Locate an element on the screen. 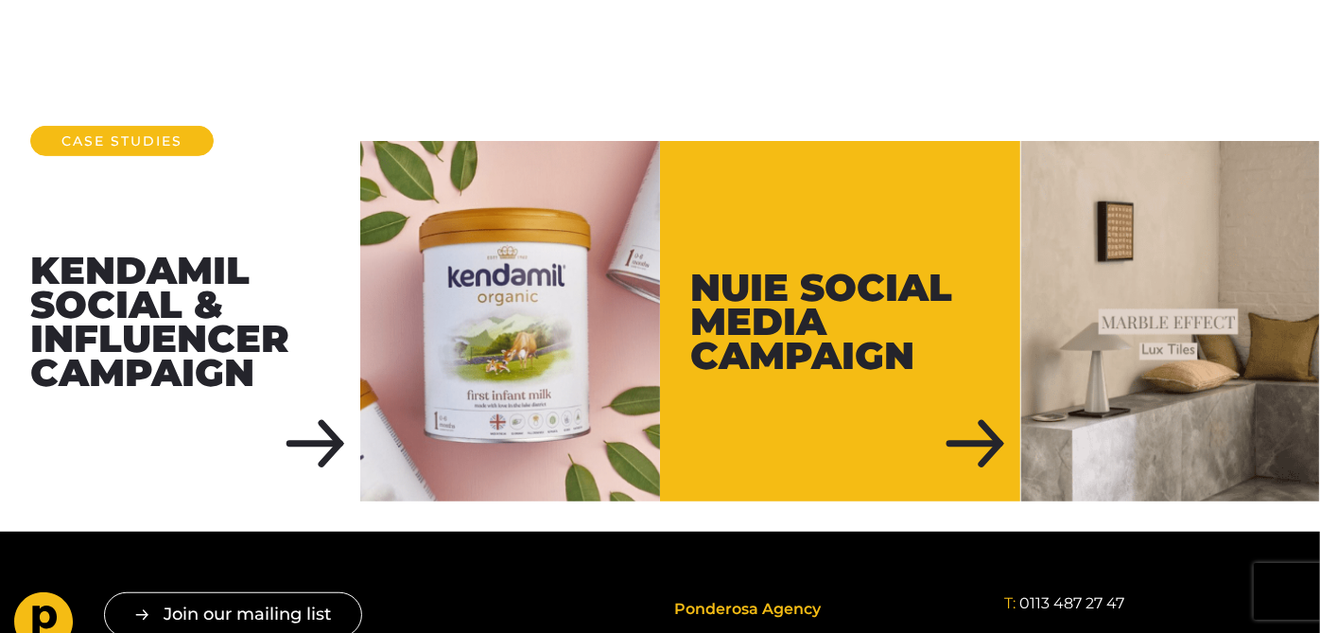 Image resolution: width=1320 pixels, height=633 pixels. div: Nuie Social Media Campaign is located at coordinates (840, 321).